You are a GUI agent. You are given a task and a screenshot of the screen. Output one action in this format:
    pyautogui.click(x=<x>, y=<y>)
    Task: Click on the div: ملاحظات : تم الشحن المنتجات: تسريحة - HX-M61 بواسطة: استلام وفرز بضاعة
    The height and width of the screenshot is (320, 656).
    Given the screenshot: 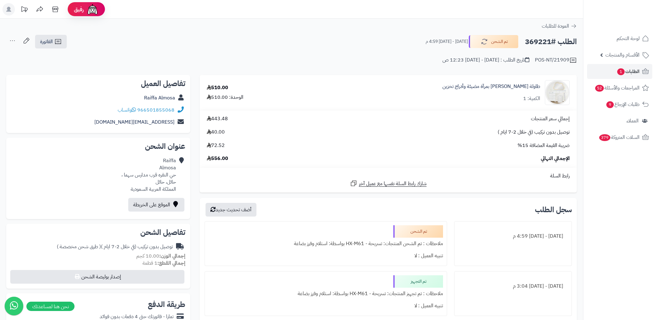 What is the action you would take?
    pyautogui.click(x=326, y=244)
    